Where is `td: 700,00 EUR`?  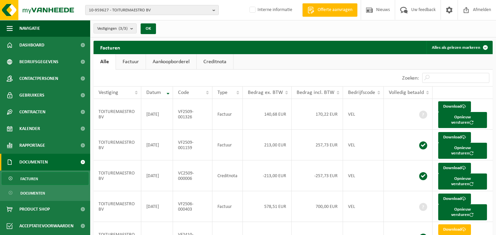 td: 700,00 EUR is located at coordinates (317, 206).